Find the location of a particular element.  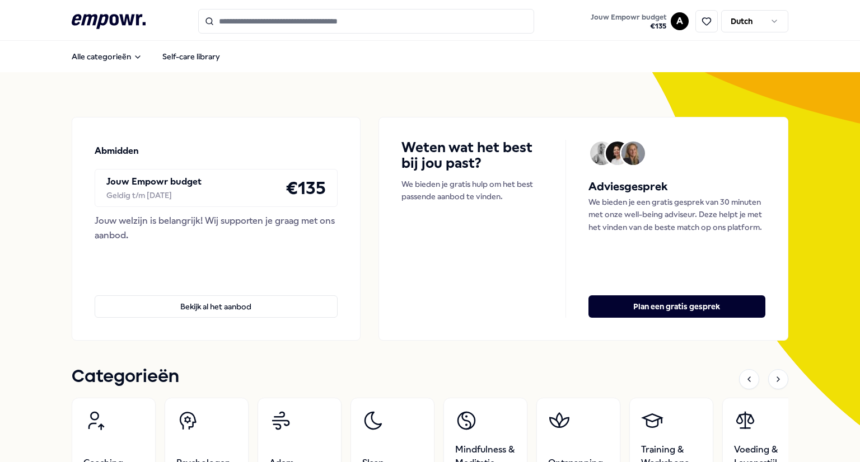

p: Abmidden is located at coordinates (116, 151).